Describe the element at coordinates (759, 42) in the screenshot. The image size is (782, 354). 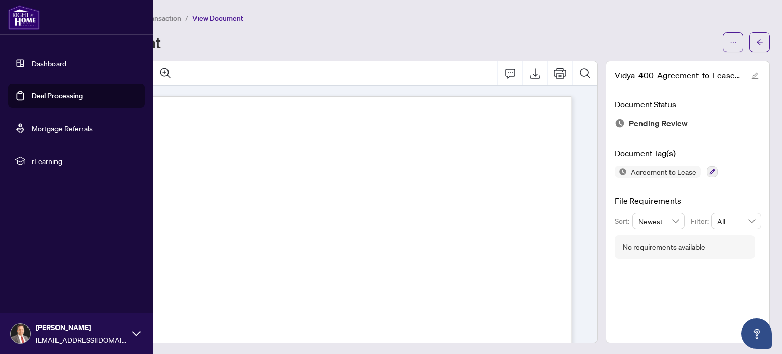
I see `span: arrow-left` at that location.